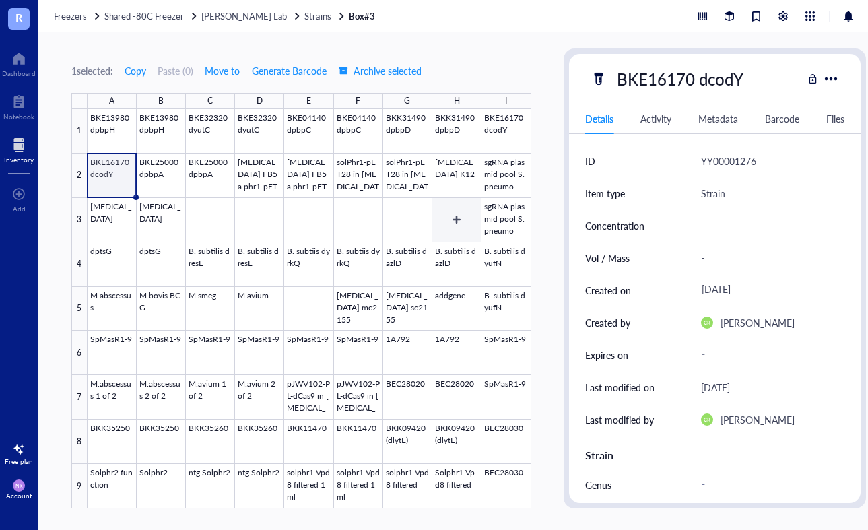 The image size is (868, 530). I want to click on span: Copy, so click(135, 71).